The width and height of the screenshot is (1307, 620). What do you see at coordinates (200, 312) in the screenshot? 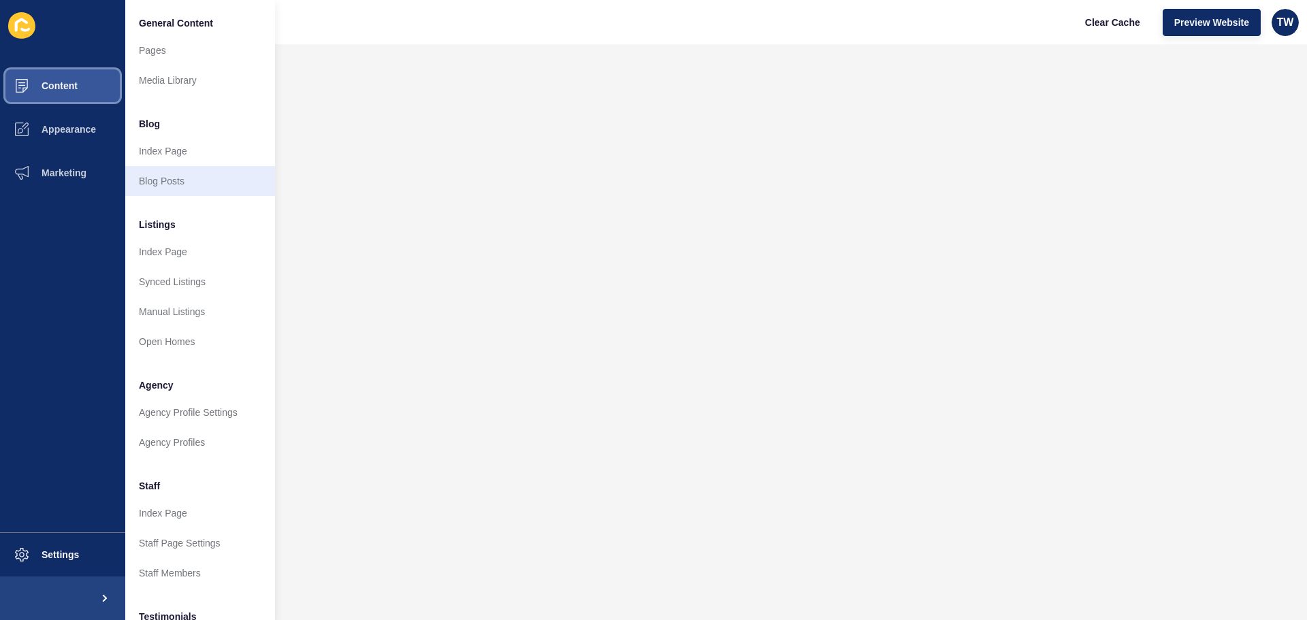
I see `a: Manual Listings` at bounding box center [200, 312].